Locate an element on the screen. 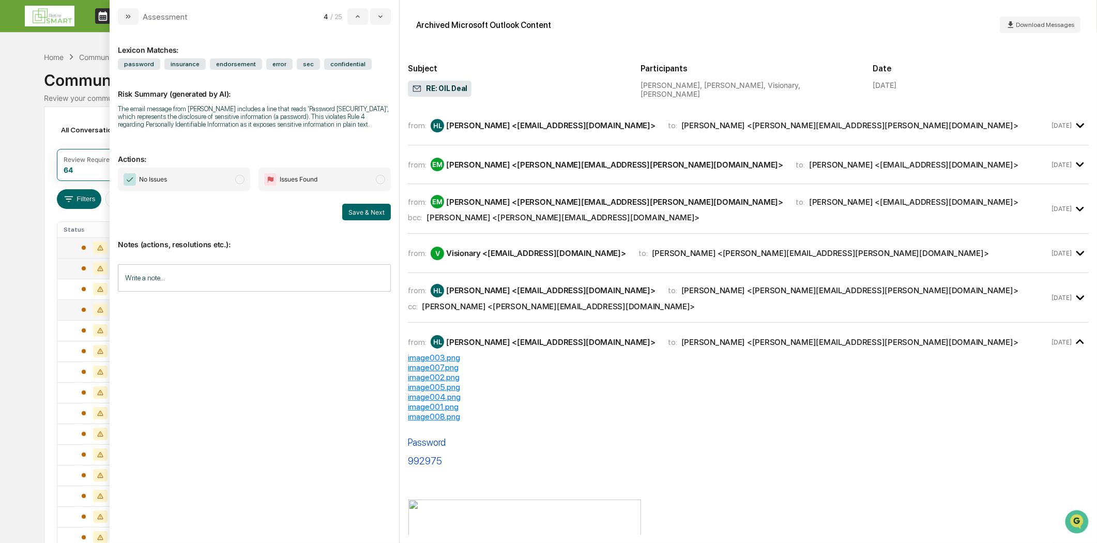 The image size is (1097, 543). div: Assessment is located at coordinates (165, 17).